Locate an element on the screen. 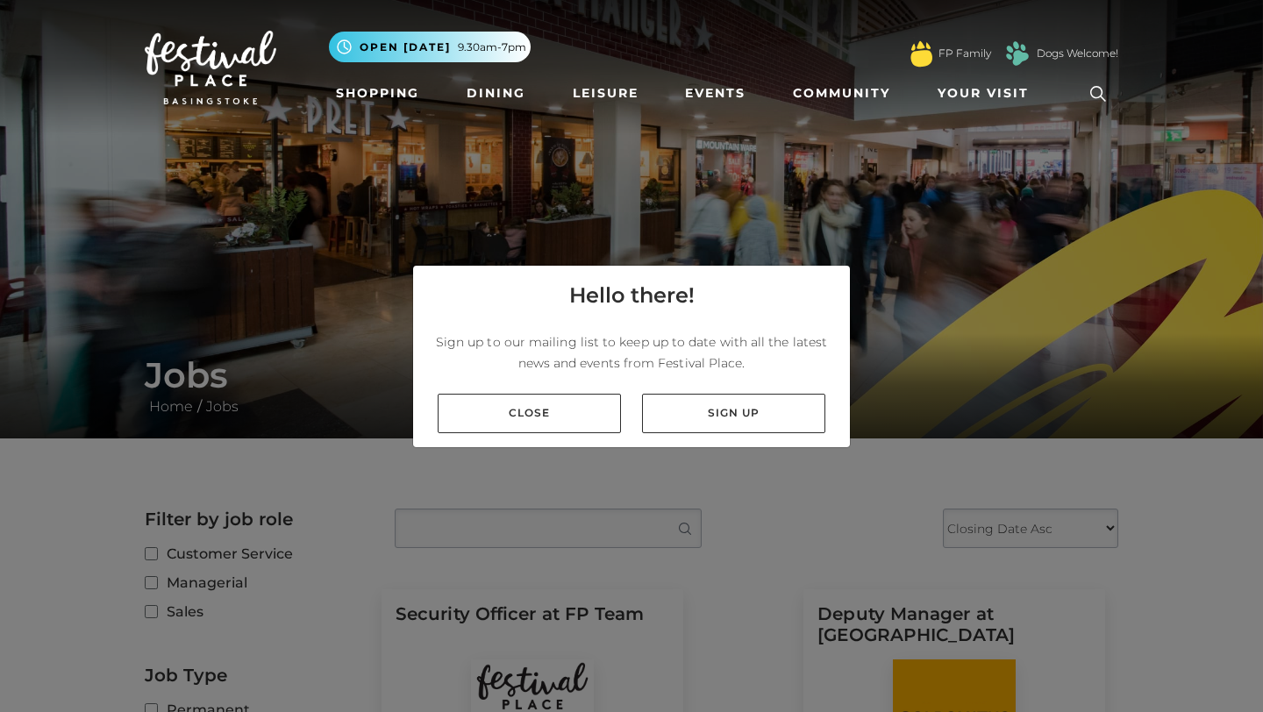  span: 9.30am-7pm is located at coordinates (492, 47).